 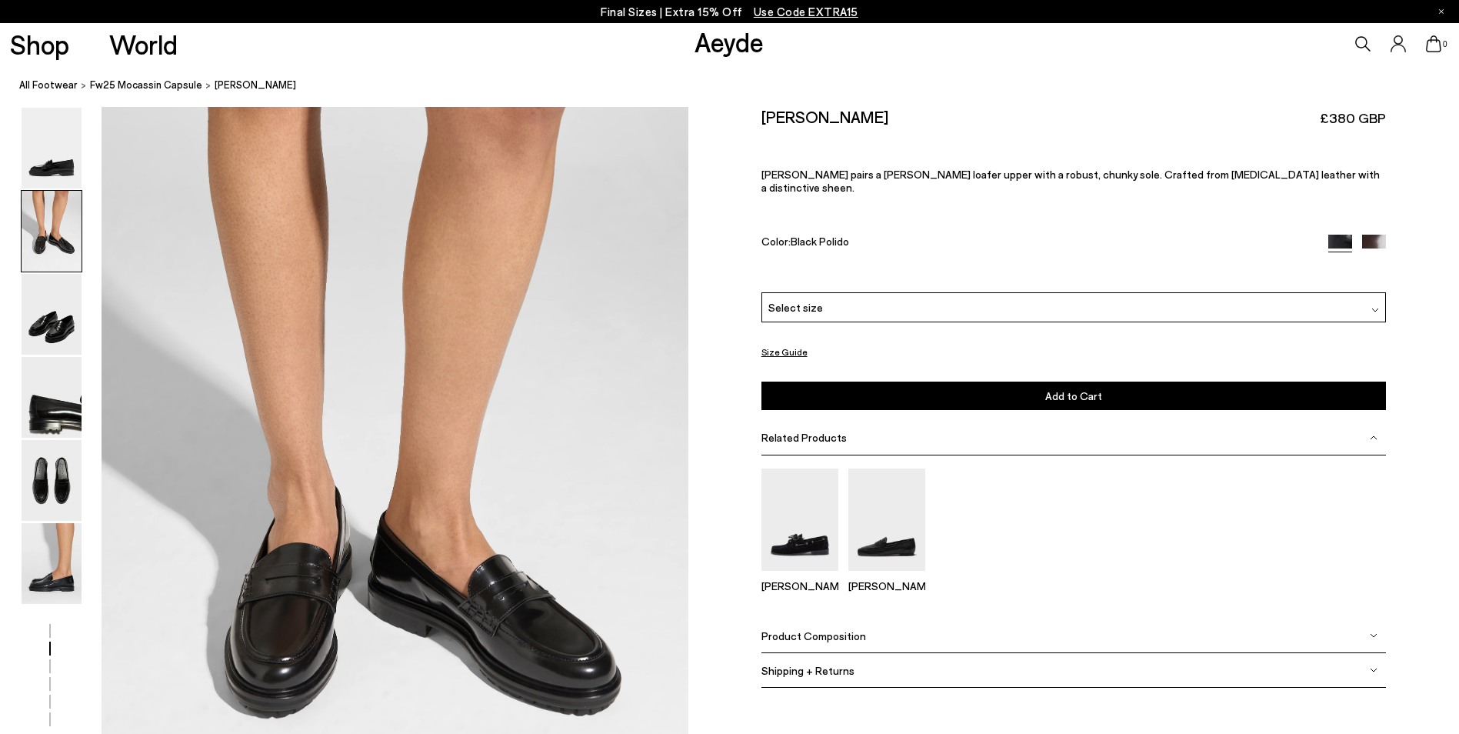 What do you see at coordinates (800, 519) in the screenshot?
I see `img: Harris Suede Mocassin Flats` at bounding box center [800, 519].